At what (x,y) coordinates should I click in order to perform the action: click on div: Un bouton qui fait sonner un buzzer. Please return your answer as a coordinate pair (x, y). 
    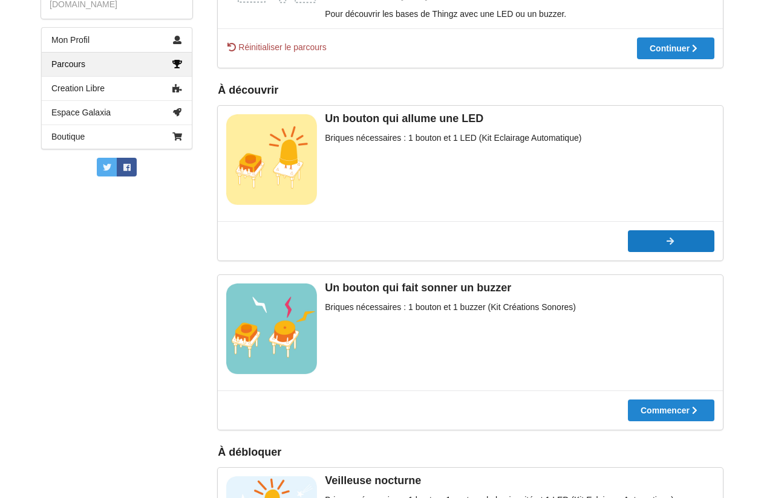
    Looking at the image, I should click on (470, 288).